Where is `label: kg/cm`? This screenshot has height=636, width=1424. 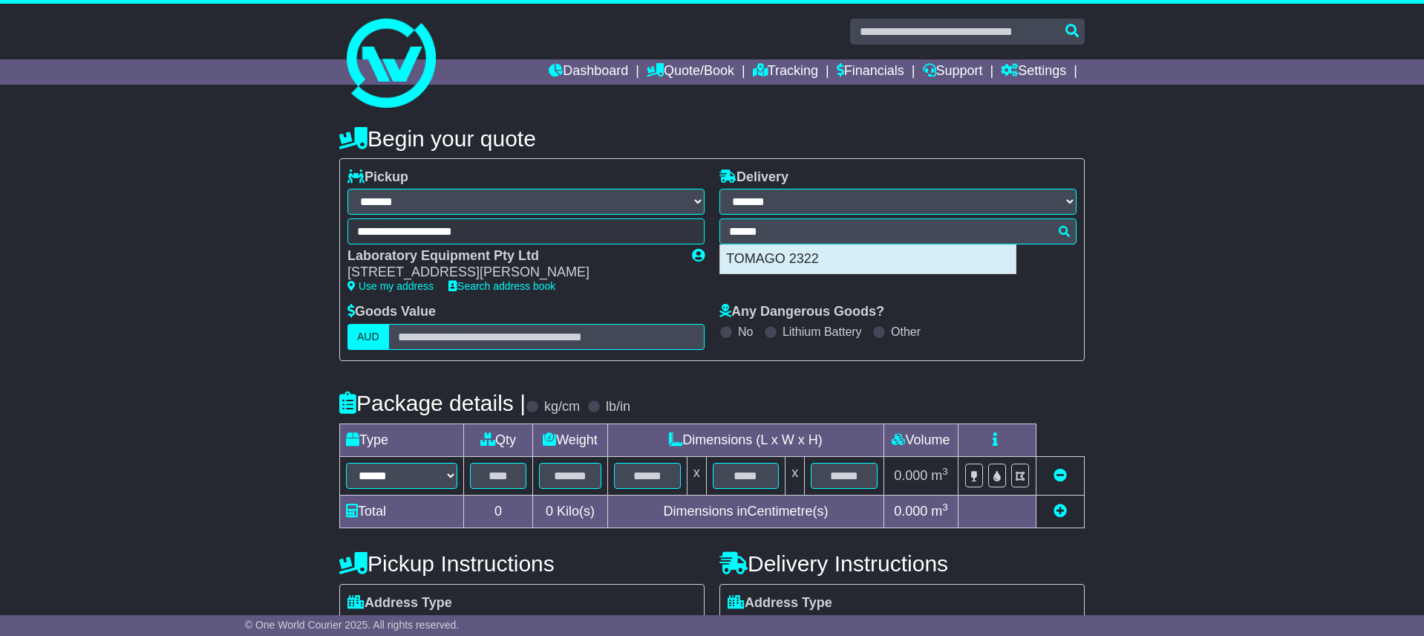 label: kg/cm is located at coordinates (562, 407).